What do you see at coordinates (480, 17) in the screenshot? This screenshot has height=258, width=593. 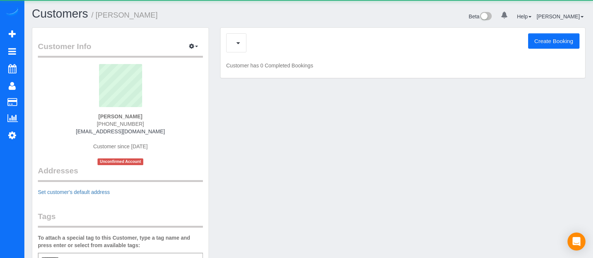 I see `a: Beta` at bounding box center [480, 17].